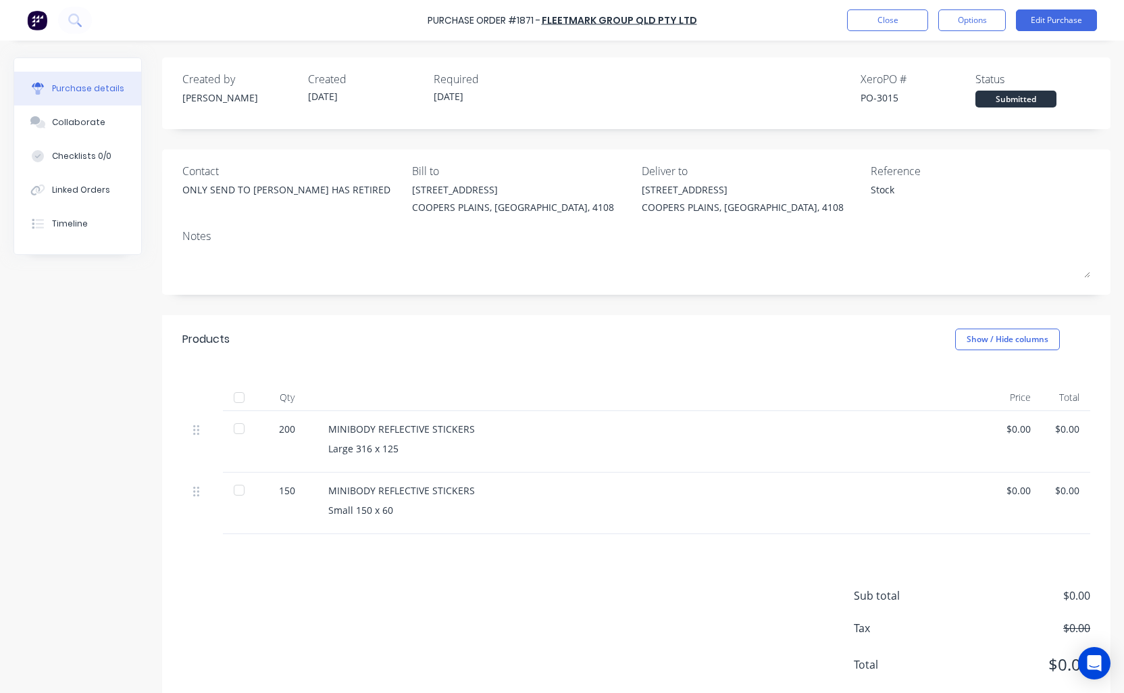 The width and height of the screenshot is (1124, 693). Describe the element at coordinates (1066, 397) in the screenshot. I see `div: Total` at that location.